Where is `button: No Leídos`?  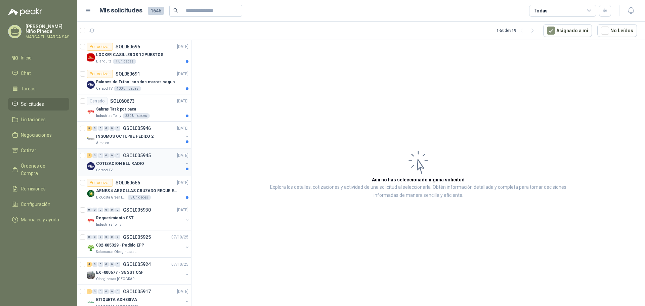 button: No Leídos is located at coordinates (617, 31).